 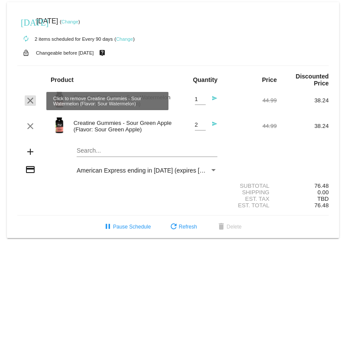 I want to click on button: Pause Schedule, so click(x=127, y=227).